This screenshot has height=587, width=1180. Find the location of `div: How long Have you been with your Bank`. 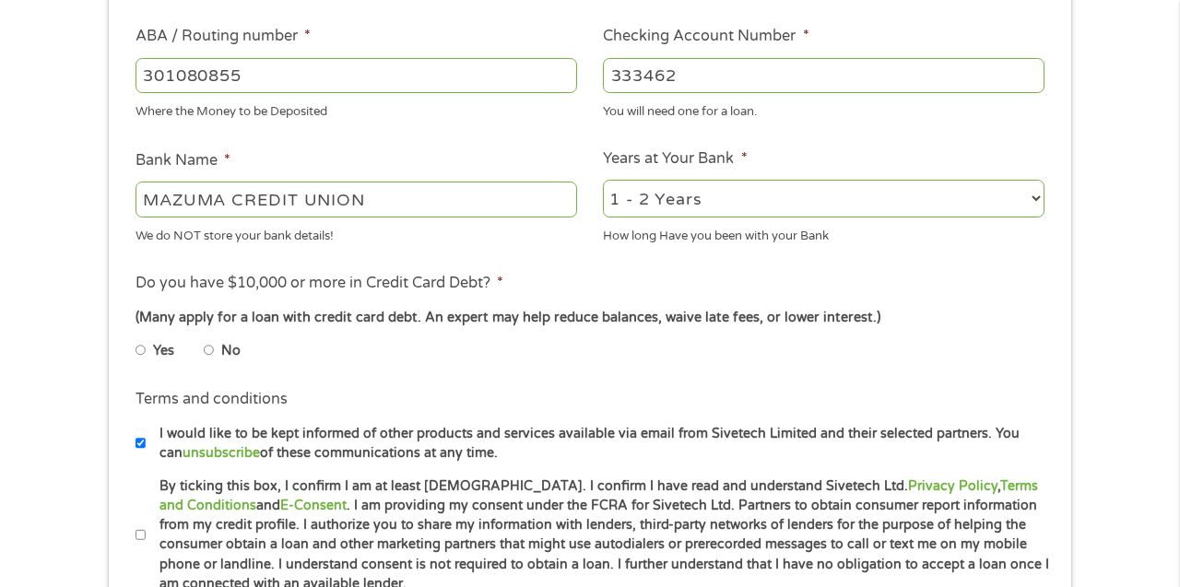

div: How long Have you been with your Bank is located at coordinates (823, 232).